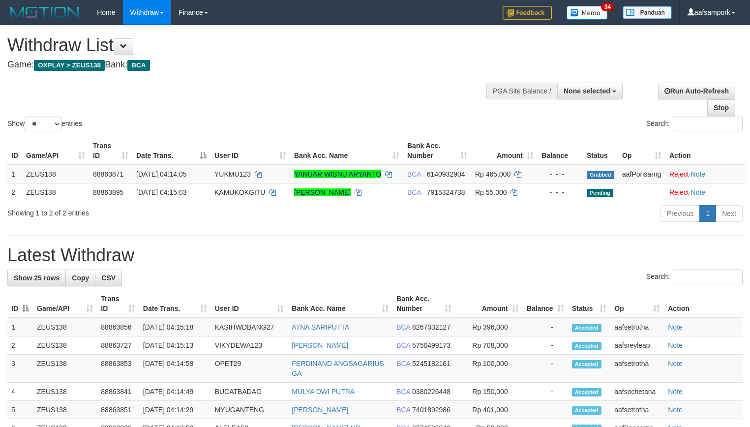 This screenshot has height=427, width=750. I want to click on th: Date Trans.: activate to sort column ascending, so click(175, 304).